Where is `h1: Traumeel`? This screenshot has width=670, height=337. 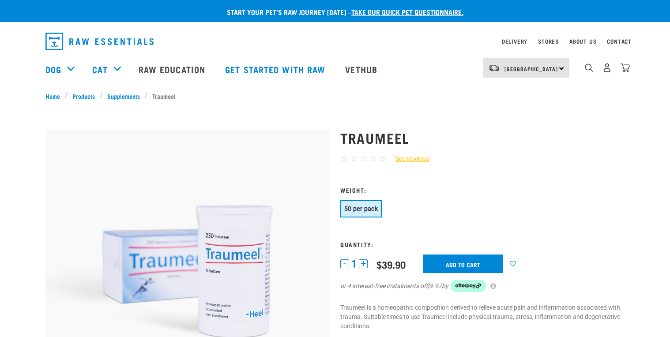
h1: Traumeel is located at coordinates (482, 138).